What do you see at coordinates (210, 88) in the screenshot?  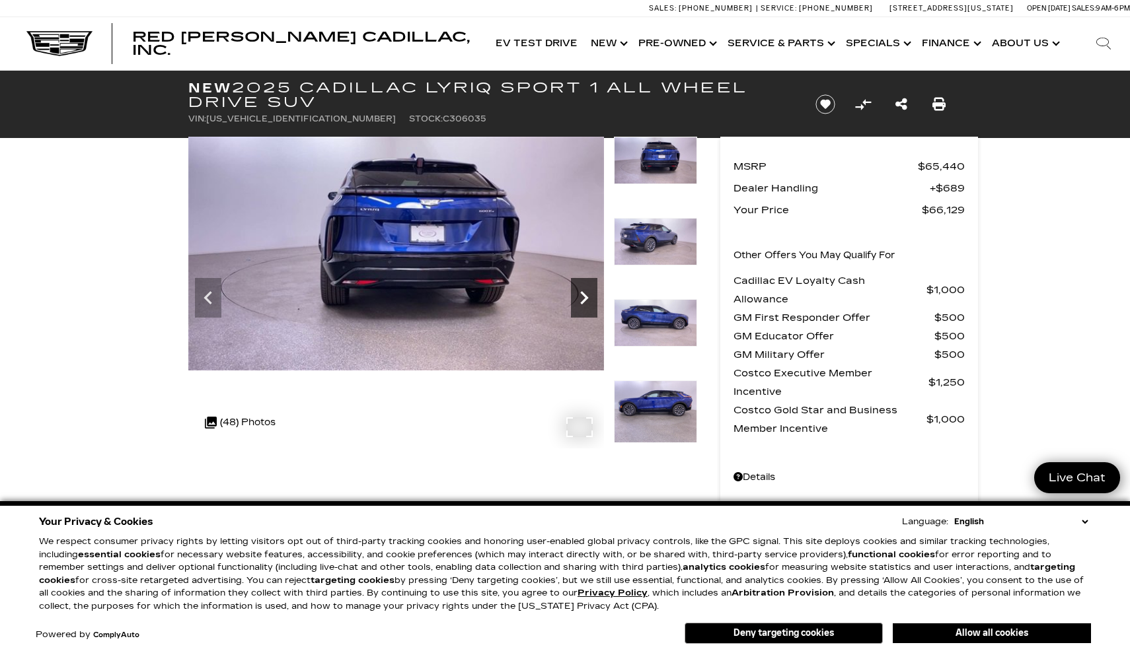 I see `strong: New` at bounding box center [210, 88].